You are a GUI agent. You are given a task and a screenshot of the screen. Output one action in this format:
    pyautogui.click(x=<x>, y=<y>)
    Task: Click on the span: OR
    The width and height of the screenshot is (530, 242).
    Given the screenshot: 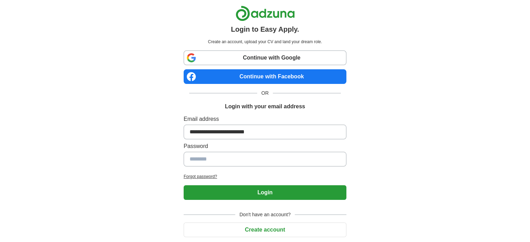 What is the action you would take?
    pyautogui.click(x=265, y=93)
    